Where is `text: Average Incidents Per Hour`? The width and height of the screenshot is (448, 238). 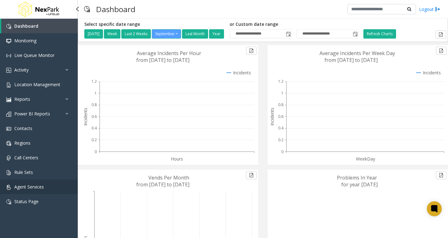
text: Average Incidents Per Hour is located at coordinates (169, 53).